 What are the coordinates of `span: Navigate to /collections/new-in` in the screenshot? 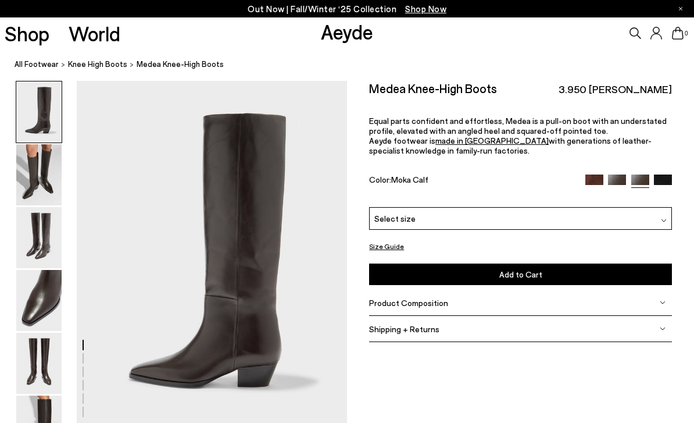 It's located at (426, 9).